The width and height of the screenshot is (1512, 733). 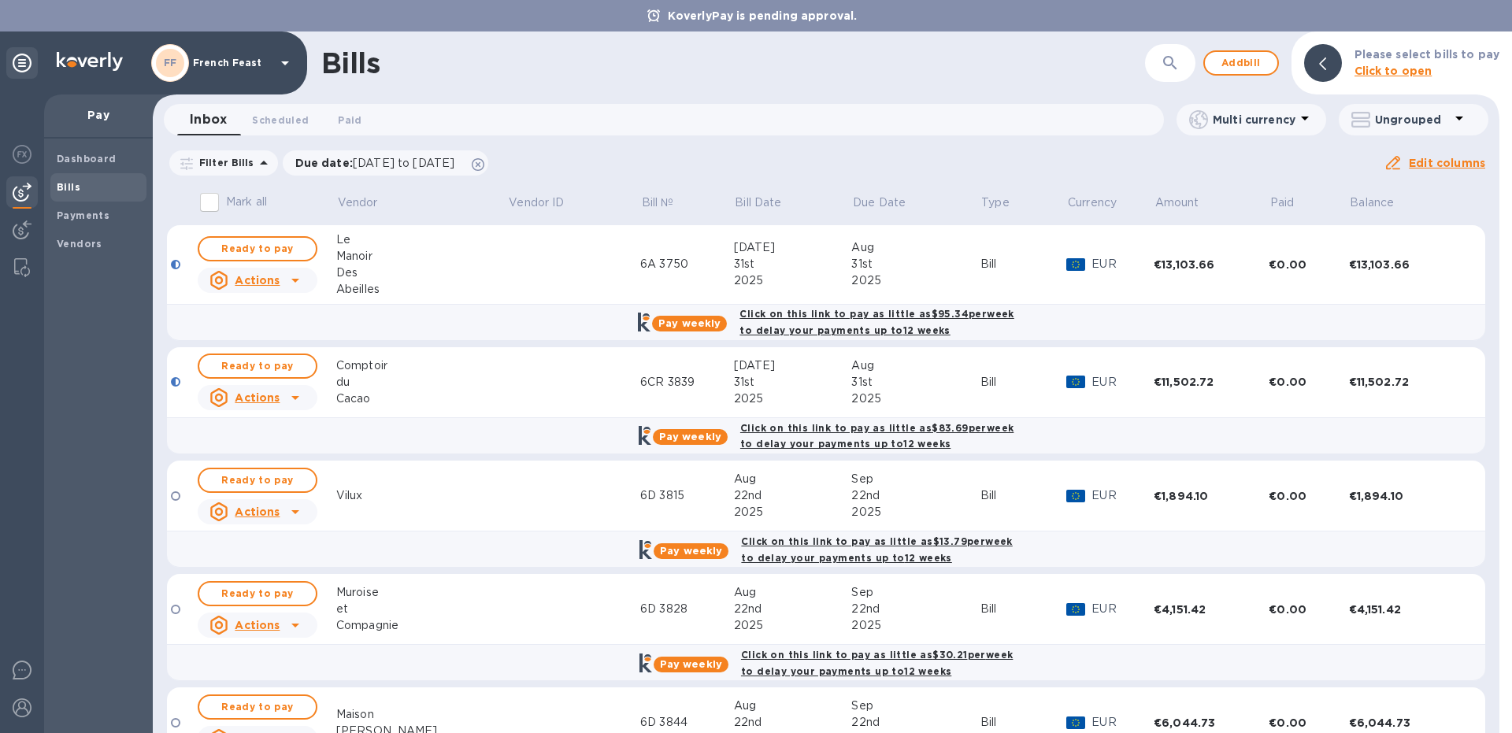 What do you see at coordinates (758, 202) in the screenshot?
I see `p: Bill Date` at bounding box center [758, 202].